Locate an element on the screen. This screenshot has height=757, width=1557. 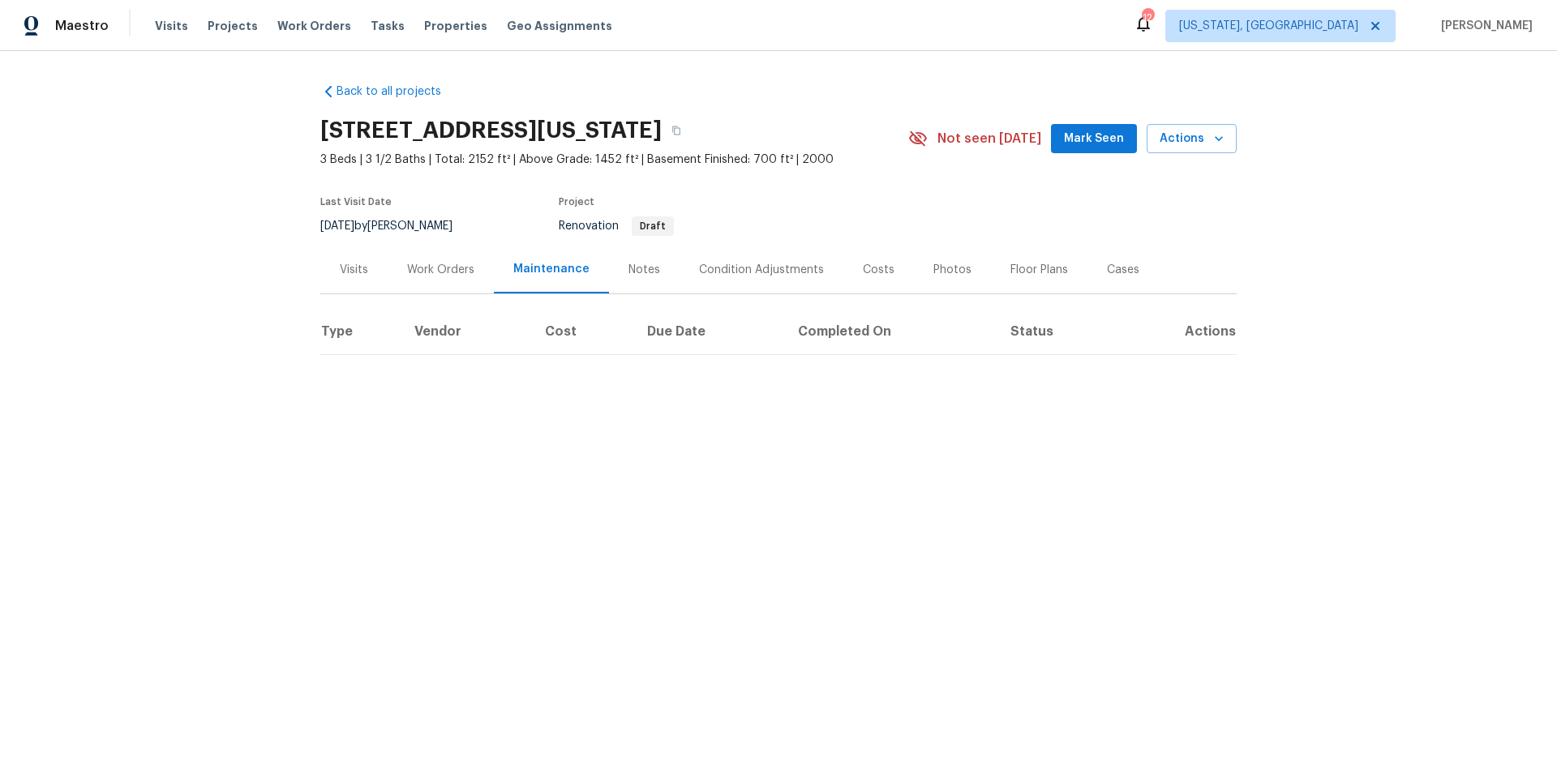
th: Due Date is located at coordinates (709, 332).